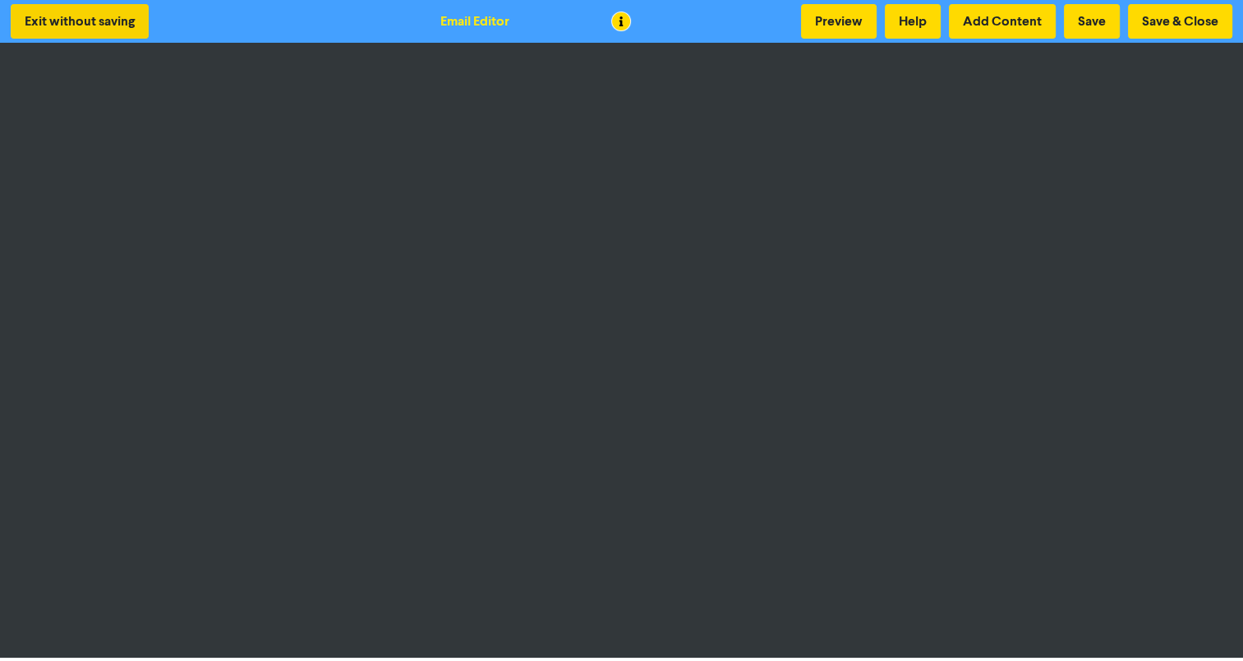 Image resolution: width=1243 pixels, height=661 pixels. Describe the element at coordinates (80, 21) in the screenshot. I see `button: Exit without saving` at that location.